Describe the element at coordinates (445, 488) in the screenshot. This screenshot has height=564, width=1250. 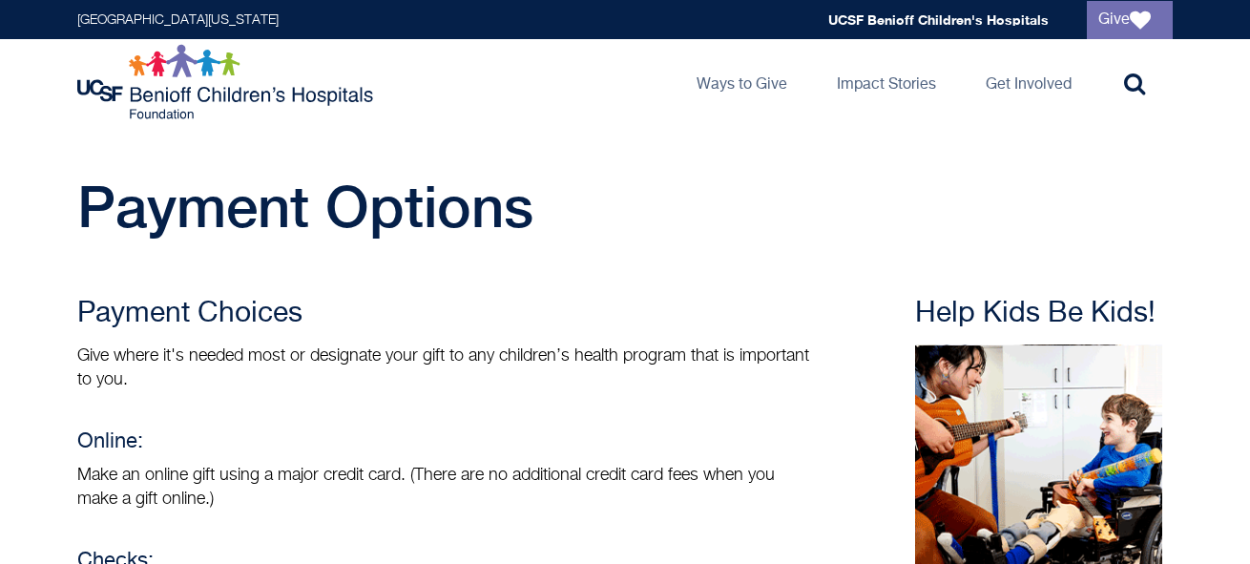
I see `p: Make an online gift using a major credit card. (There are no additional credit card fees when you...` at that location.